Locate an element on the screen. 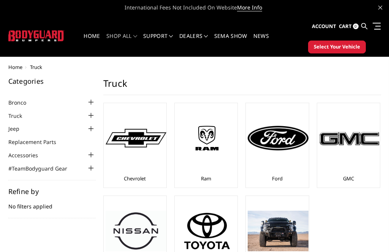  a: News is located at coordinates (261, 41).